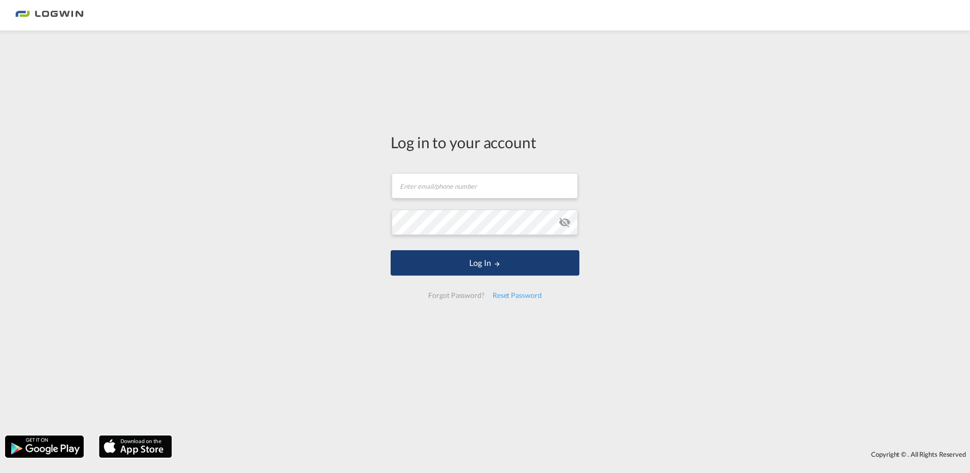 This screenshot has height=473, width=970. Describe the element at coordinates (135, 446) in the screenshot. I see `img: apple.png` at that location.